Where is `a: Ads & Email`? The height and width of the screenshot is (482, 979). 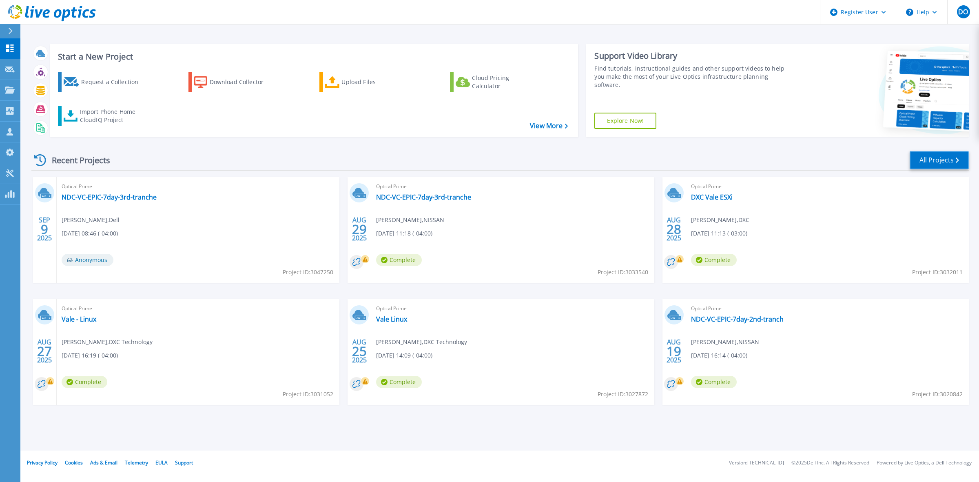
a: Ads & Email is located at coordinates (104, 462).